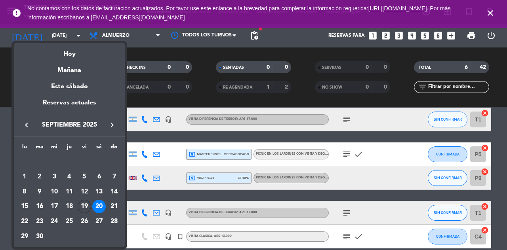  I want to click on i: keyboard_arrow_left, so click(27, 125).